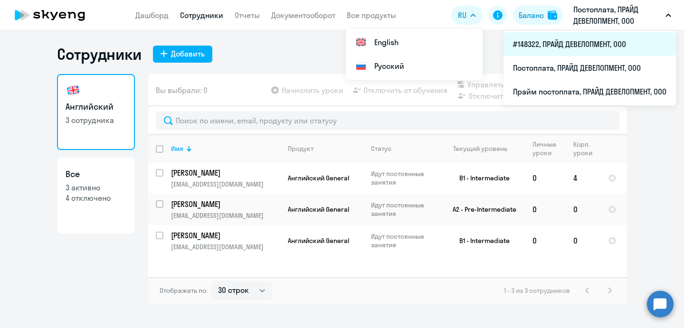  Describe the element at coordinates (371, 15) in the screenshot. I see `a: Все продукты` at that location.